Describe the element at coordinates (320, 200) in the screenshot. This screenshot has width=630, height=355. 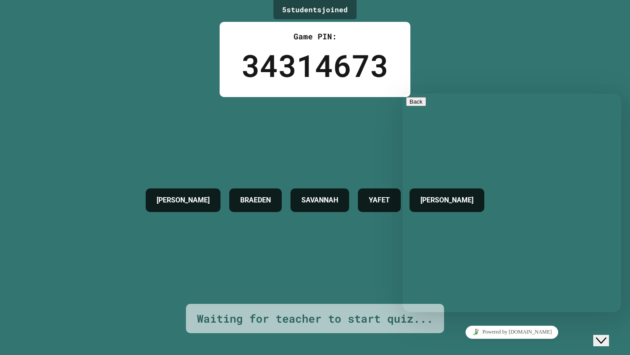
I see `h4: SAVANNAH` at that location.